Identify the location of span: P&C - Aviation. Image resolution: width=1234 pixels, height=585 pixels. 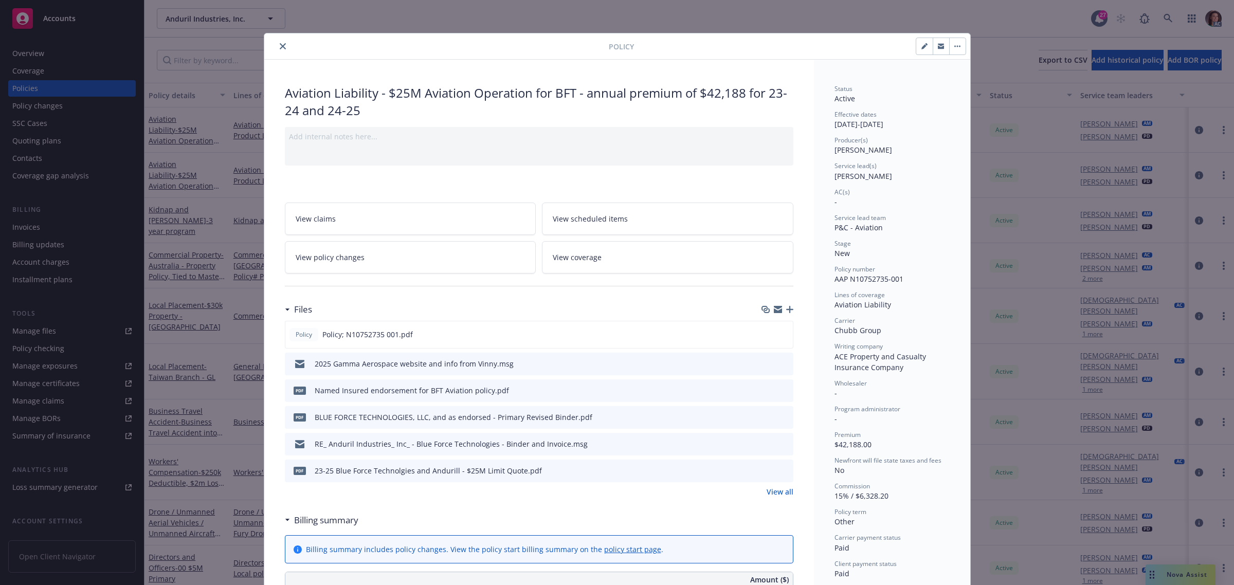
(859, 227).